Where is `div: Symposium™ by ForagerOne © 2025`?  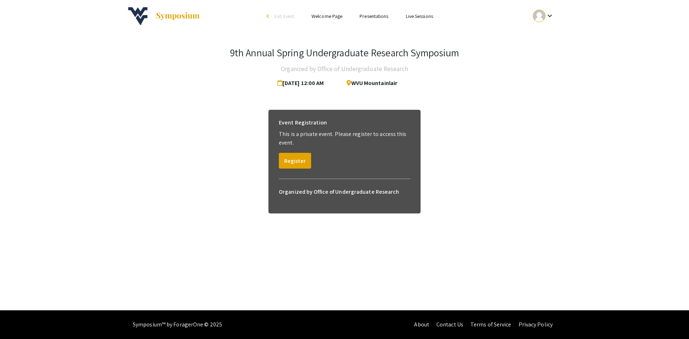 div: Symposium™ by ForagerOne © 2025 is located at coordinates (177, 325).